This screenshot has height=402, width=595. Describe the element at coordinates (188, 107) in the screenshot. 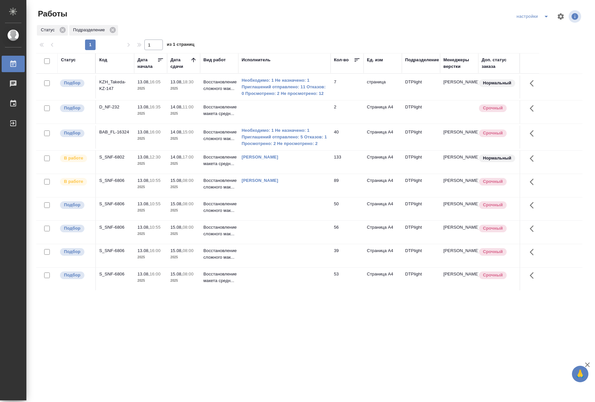

I see `p: 11:00` at that location.